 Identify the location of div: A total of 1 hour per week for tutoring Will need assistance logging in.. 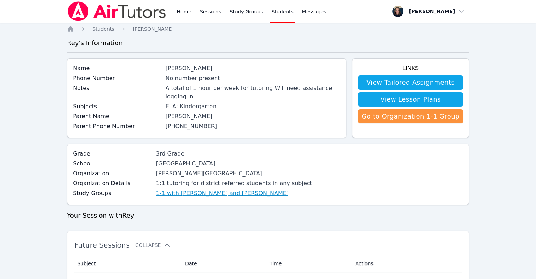
(252, 92).